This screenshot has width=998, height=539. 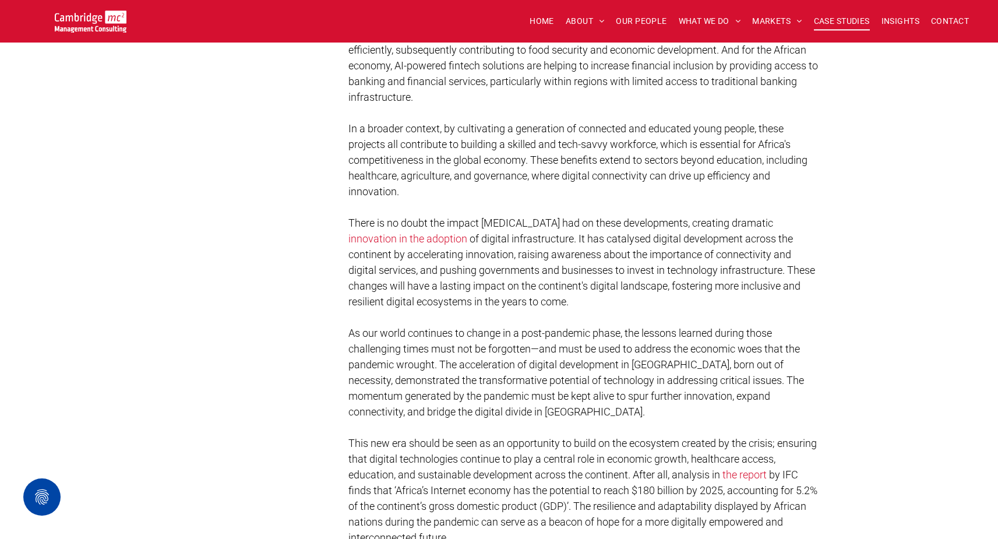 I want to click on a: MARKETS, so click(x=777, y=21).